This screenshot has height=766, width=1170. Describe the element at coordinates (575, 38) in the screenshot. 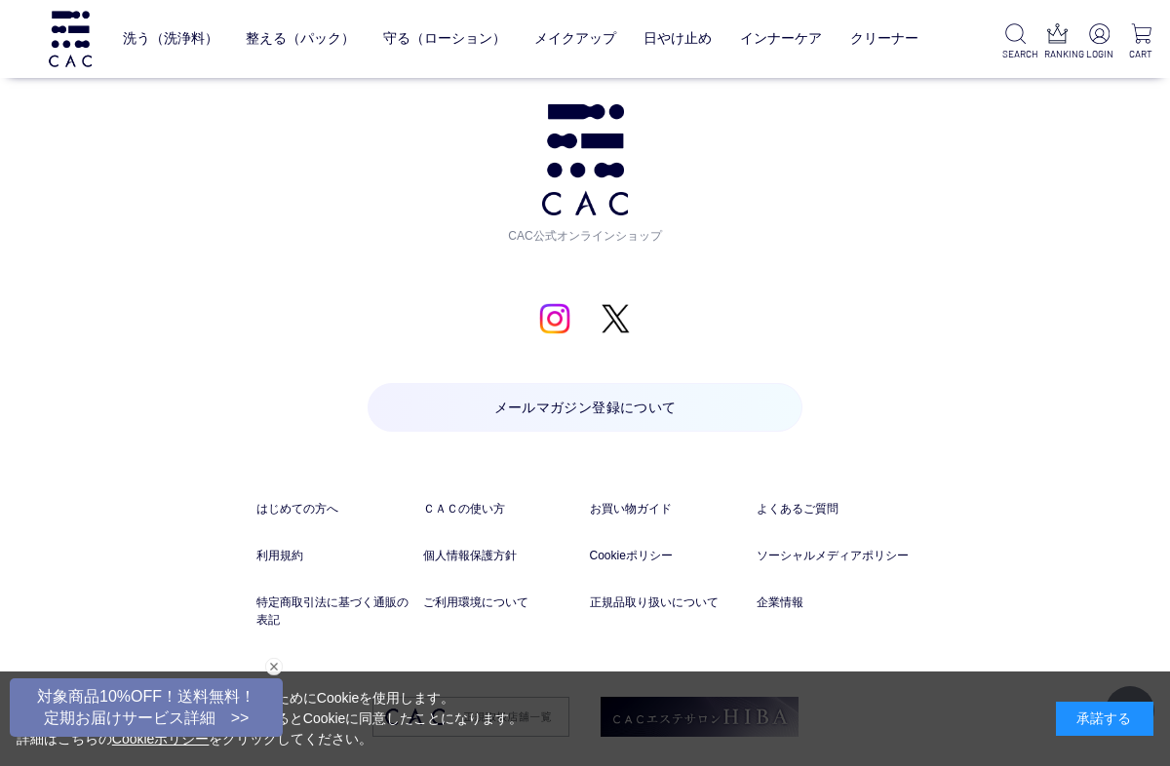

I see `a: メイクアップ` at that location.